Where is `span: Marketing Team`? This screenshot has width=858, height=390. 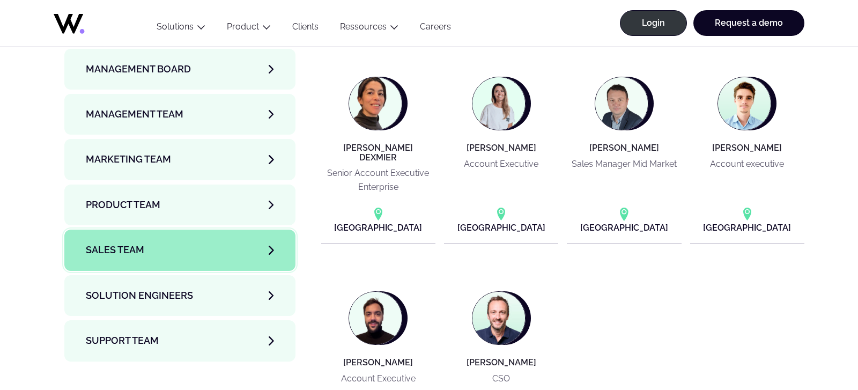 span: Marketing Team is located at coordinates (128, 159).